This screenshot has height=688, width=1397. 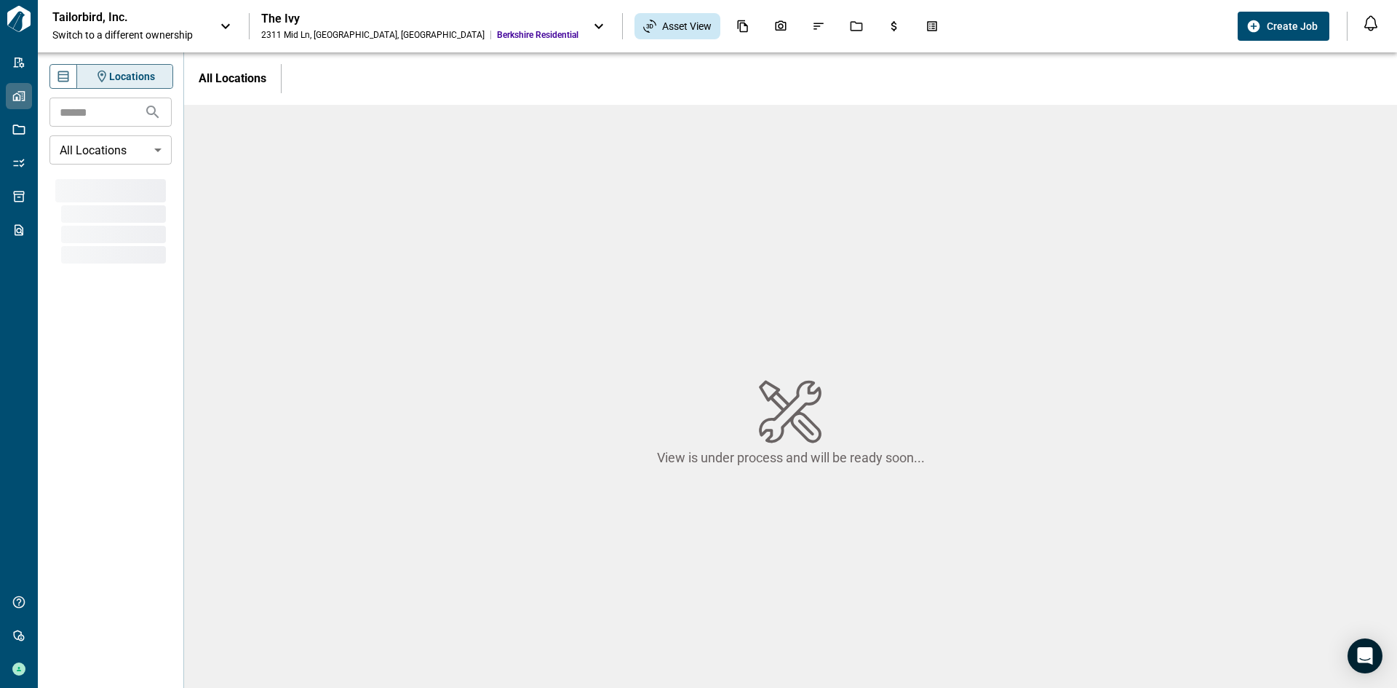 What do you see at coordinates (678, 26) in the screenshot?
I see `div: Asset View` at bounding box center [678, 26].